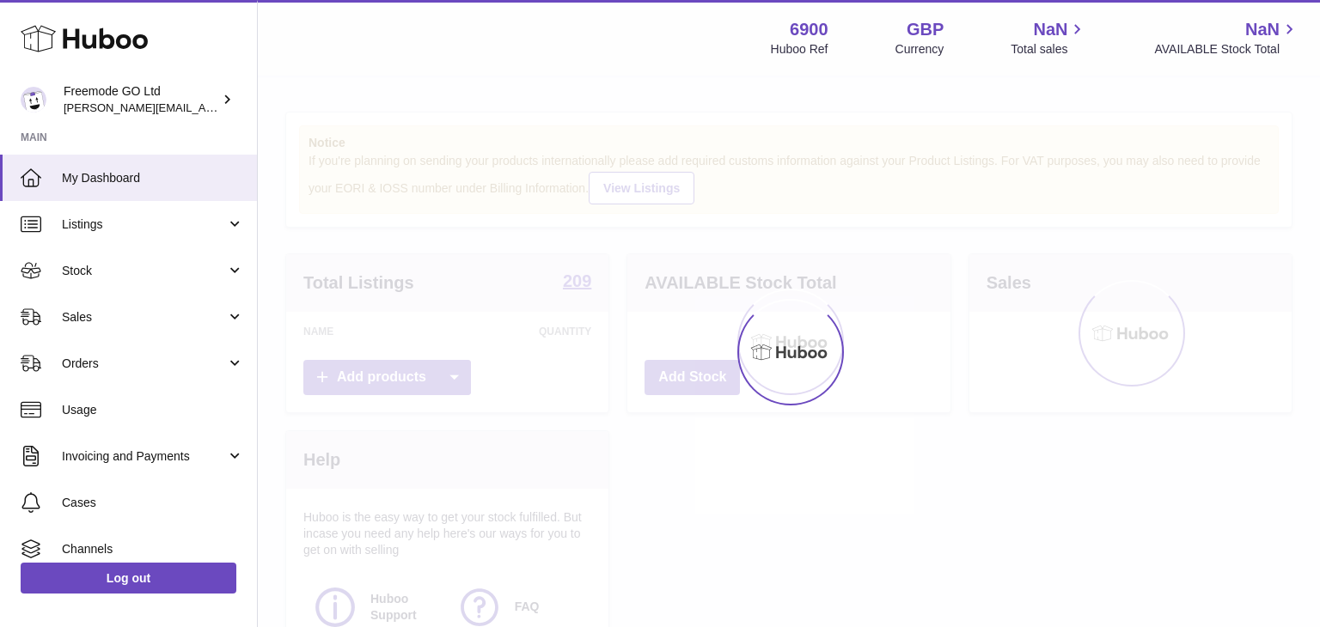 Image resolution: width=1320 pixels, height=627 pixels. Describe the element at coordinates (144, 317) in the screenshot. I see `span: Sales` at that location.